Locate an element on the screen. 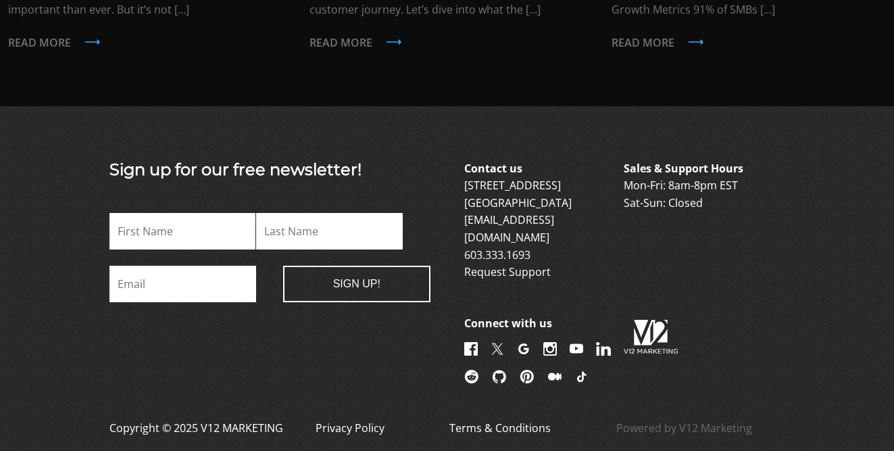  img: Medium is located at coordinates (555, 377).